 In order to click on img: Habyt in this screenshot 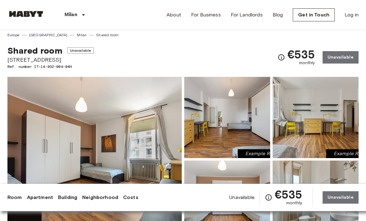, I will do `click(26, 14)`.